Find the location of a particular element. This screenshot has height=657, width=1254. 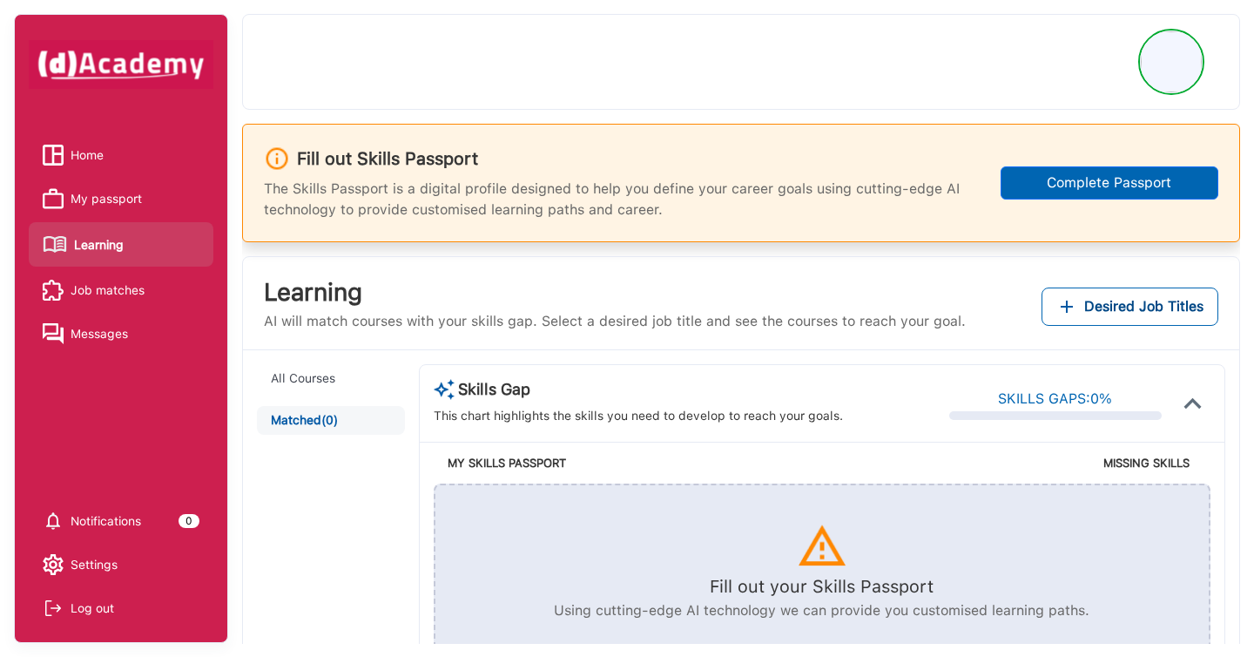

h3: Learning is located at coordinates (615, 293).